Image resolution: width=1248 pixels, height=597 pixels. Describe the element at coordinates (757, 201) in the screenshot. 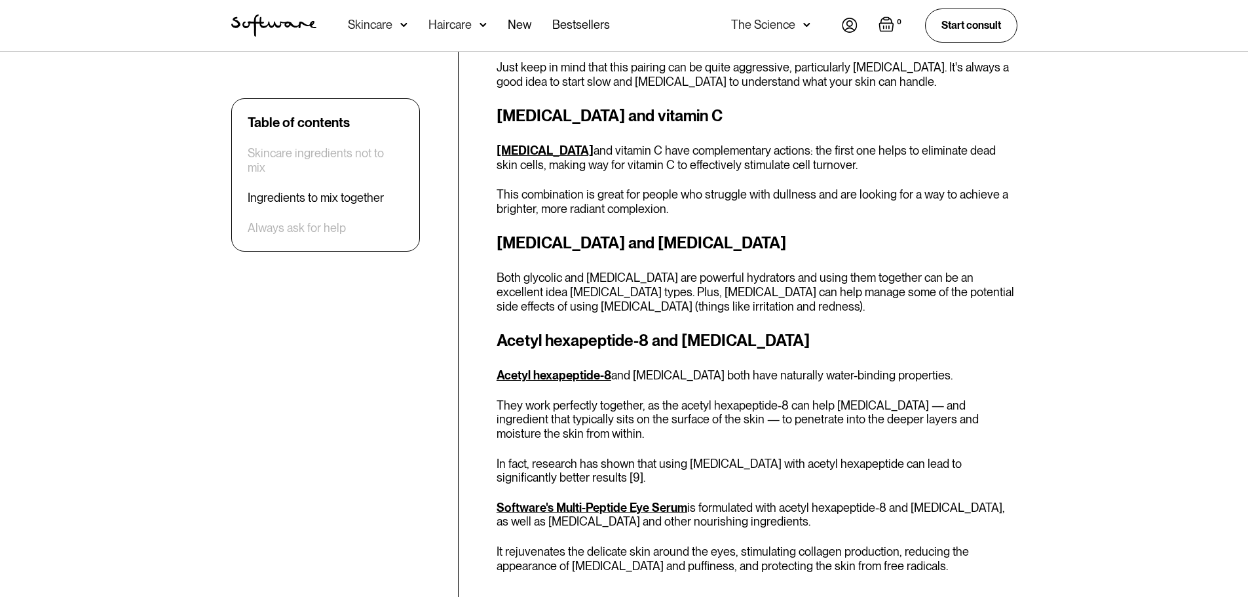

I see `p: This combination is great for people who struggle with dullness and are looking for a way to achi...` at that location.